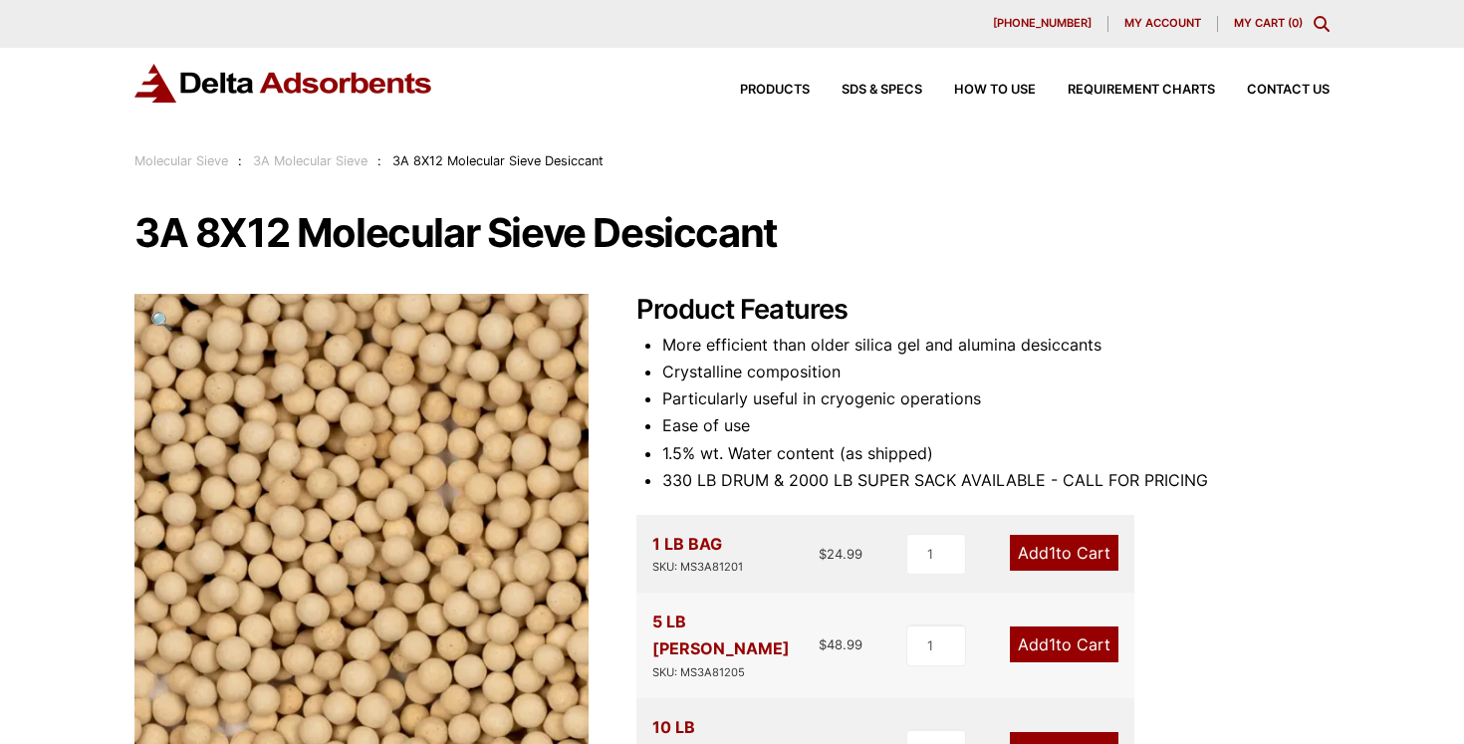 The width and height of the screenshot is (1464, 744). I want to click on a: Delta Adsorbents, so click(284, 83).